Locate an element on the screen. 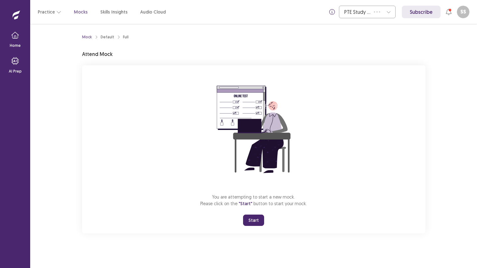 This screenshot has width=477, height=268. a: Skills Insights is located at coordinates (114, 12).